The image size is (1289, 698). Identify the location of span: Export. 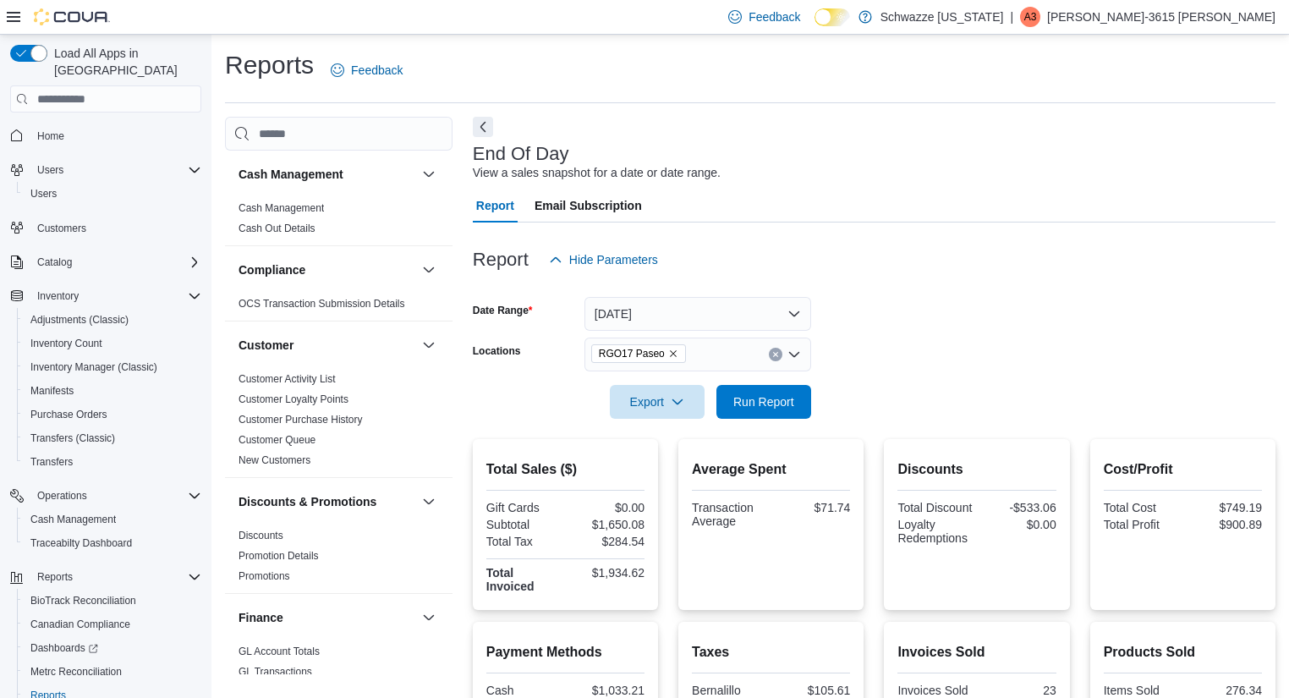
(657, 402).